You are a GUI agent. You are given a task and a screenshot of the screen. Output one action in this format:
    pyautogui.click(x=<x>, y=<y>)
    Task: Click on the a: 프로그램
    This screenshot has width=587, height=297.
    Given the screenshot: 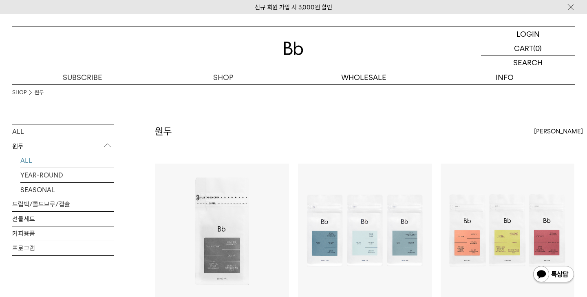 What is the action you would take?
    pyautogui.click(x=63, y=248)
    